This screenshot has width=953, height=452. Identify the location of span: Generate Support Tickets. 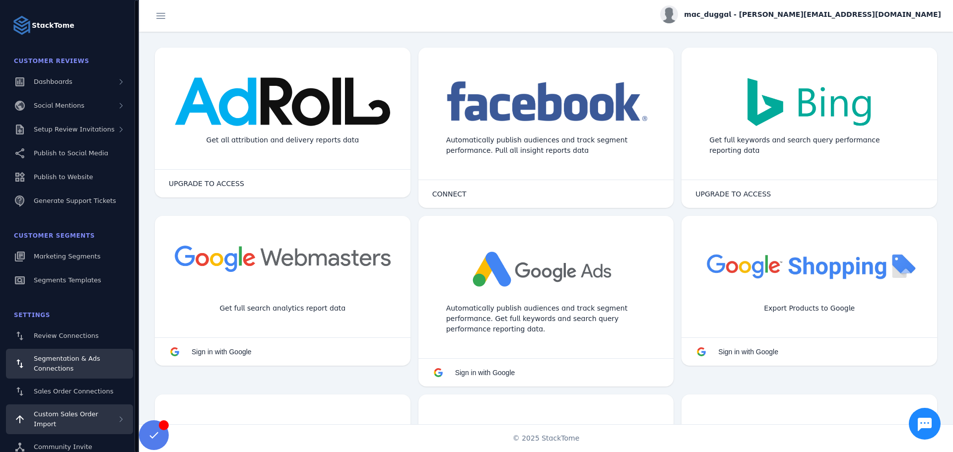
(75, 201).